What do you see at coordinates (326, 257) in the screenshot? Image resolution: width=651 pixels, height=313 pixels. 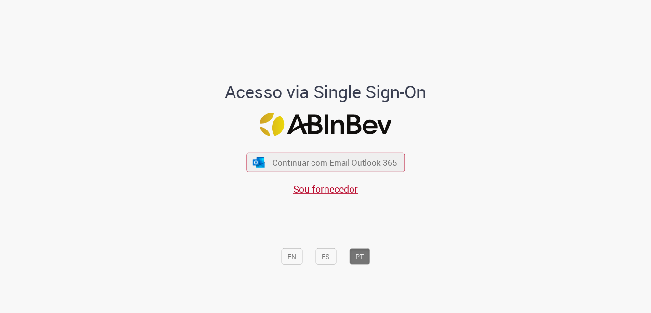 I see `button: ES` at bounding box center [326, 257].